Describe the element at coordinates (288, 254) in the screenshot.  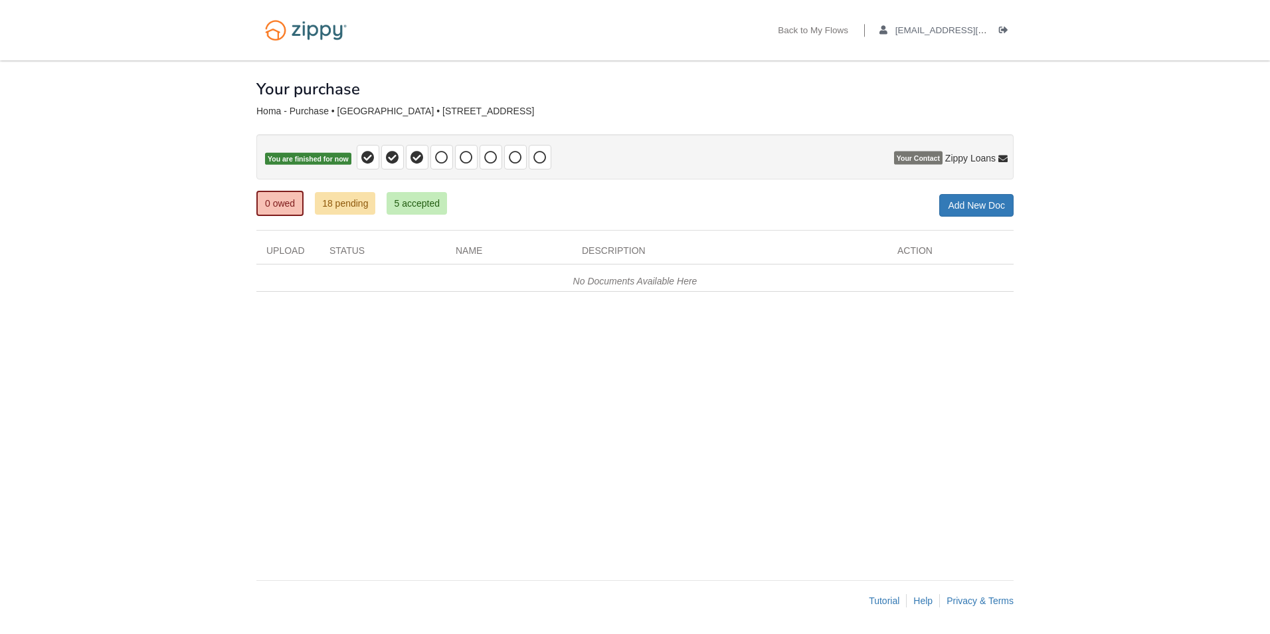
I see `div: Upload` at that location.